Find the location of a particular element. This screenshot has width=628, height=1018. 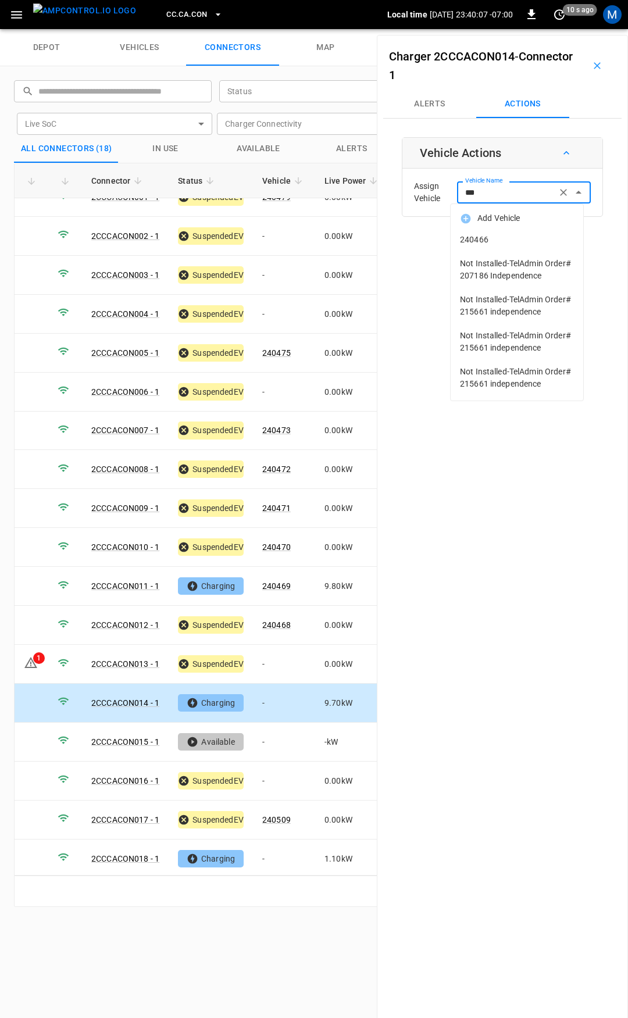

div: profile-icon is located at coordinates (612, 15).